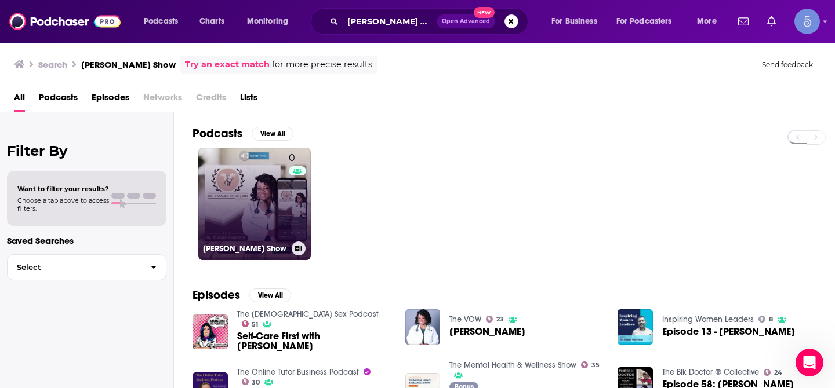 The height and width of the screenshot is (388, 835). What do you see at coordinates (110, 100) in the screenshot?
I see `span: Episodes` at bounding box center [110, 100].